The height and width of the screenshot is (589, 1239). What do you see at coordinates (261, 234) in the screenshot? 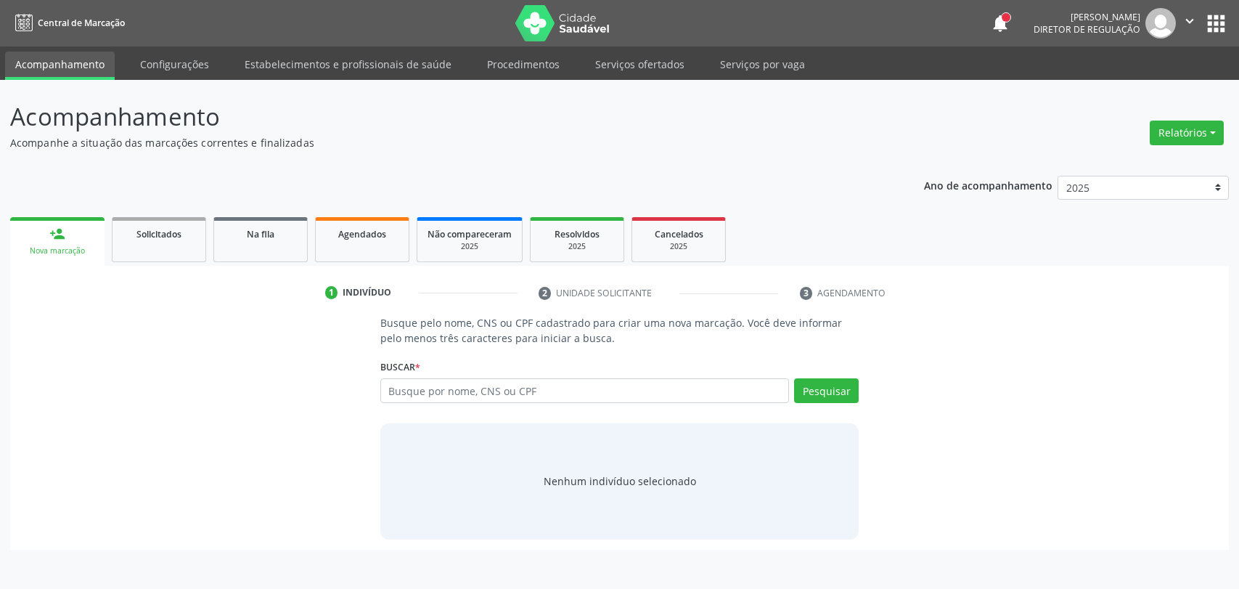
I see `span: Na fila` at bounding box center [261, 234].